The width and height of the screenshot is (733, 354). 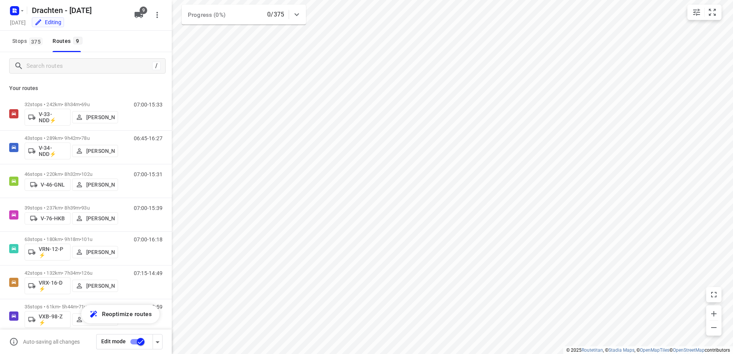 What do you see at coordinates (48, 320) in the screenshot?
I see `button: VXB-98-Z ⚡` at bounding box center [48, 320].